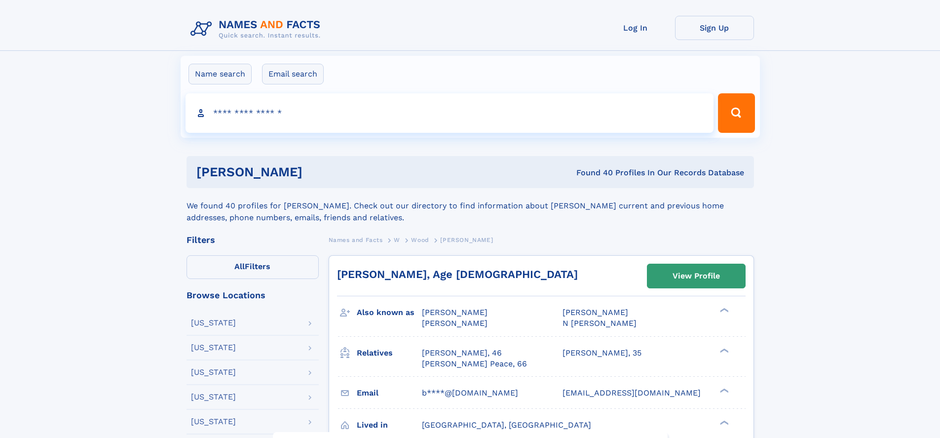 This screenshot has width=940, height=438. Describe the element at coordinates (715, 28) in the screenshot. I see `a: Sign Up` at that location.